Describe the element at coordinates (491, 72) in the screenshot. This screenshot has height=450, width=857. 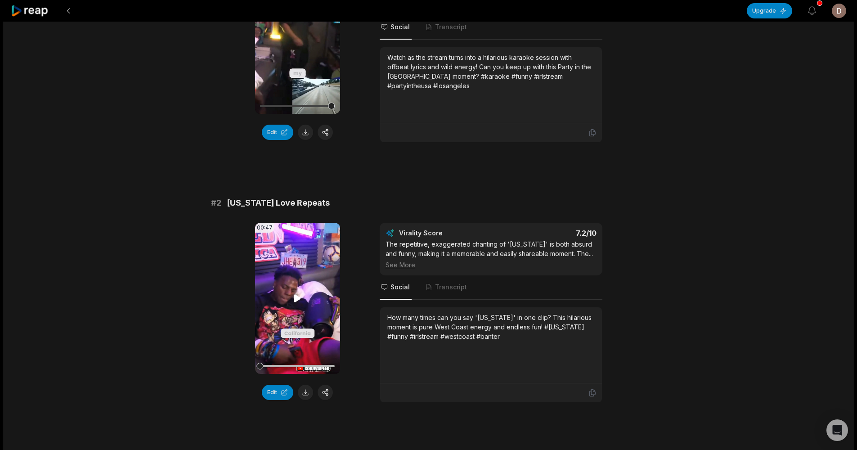
I see `div: Watch as the stream turns into a hilarious karaoke session with offbeat lyrics and wild energy! C...` at that location.